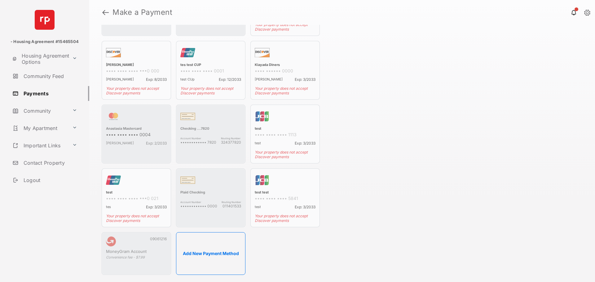 Image resolution: width=595 pixels, height=282 pixels. Describe the element at coordinates (142, 12) in the screenshot. I see `strong: Make a Payment` at that location.